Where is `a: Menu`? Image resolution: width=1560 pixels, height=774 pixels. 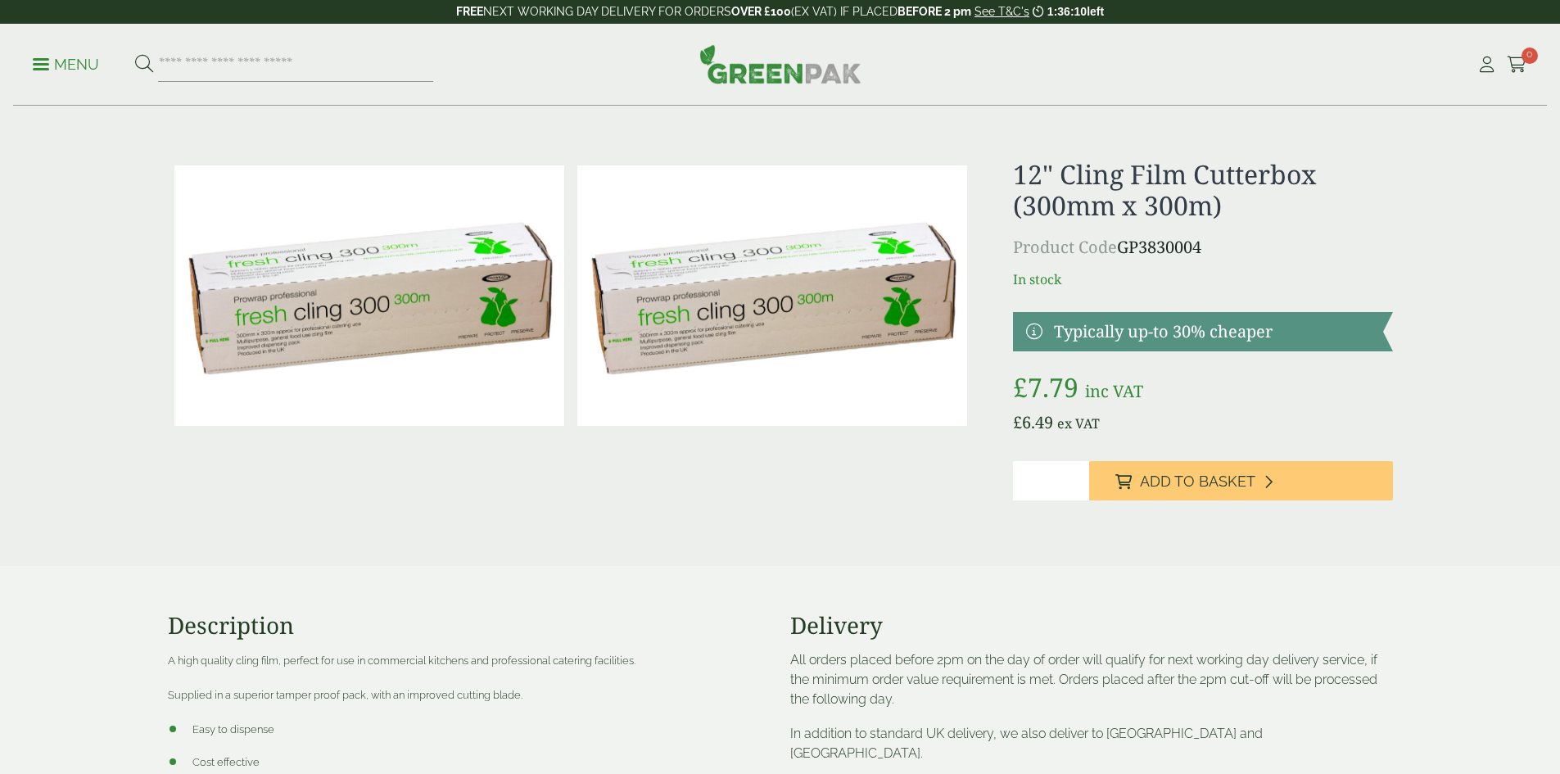
a: Menu is located at coordinates (66, 63).